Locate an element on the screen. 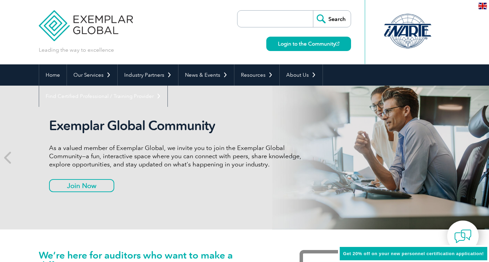 The image size is (489, 262). a: Industry Partners is located at coordinates (148, 75).